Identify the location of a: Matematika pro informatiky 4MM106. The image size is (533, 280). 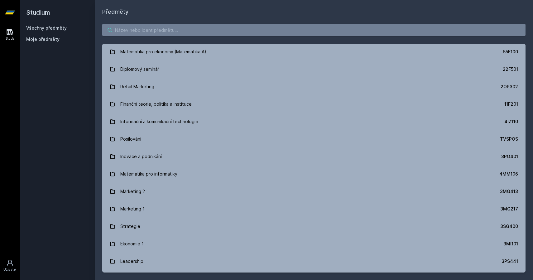
(314, 174).